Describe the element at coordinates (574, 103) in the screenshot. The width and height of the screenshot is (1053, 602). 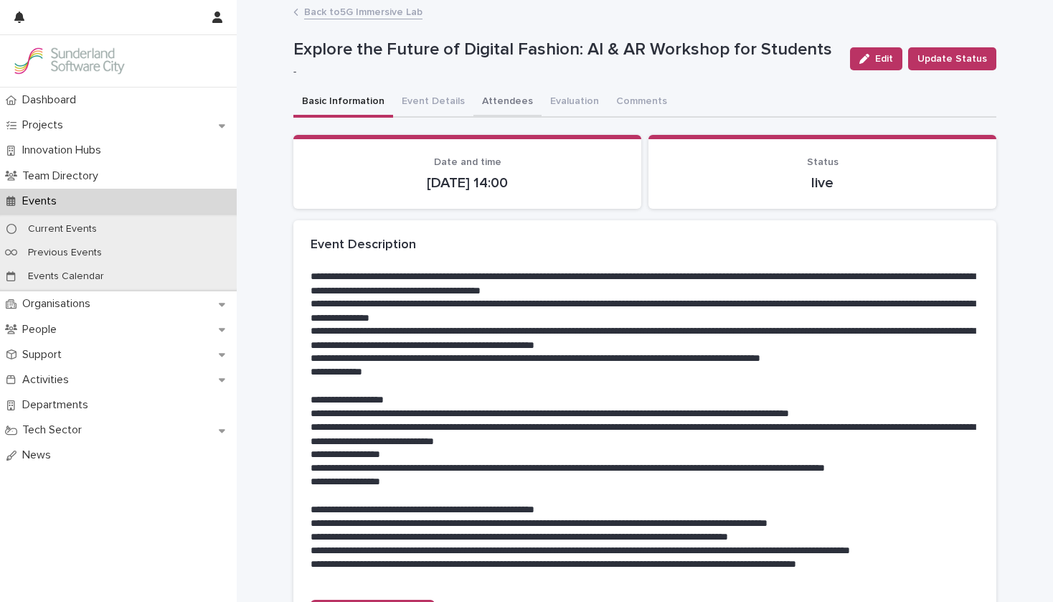
I see `button: Evaluation` at that location.